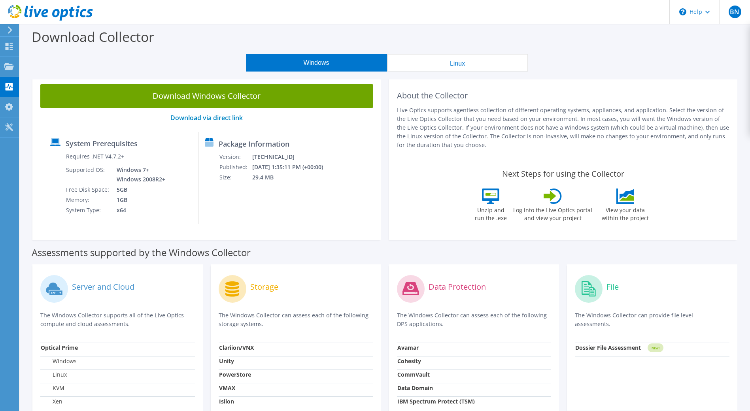 This screenshot has width=750, height=411. Describe the element at coordinates (293, 177) in the screenshot. I see `td: 29.4 MB` at that location.